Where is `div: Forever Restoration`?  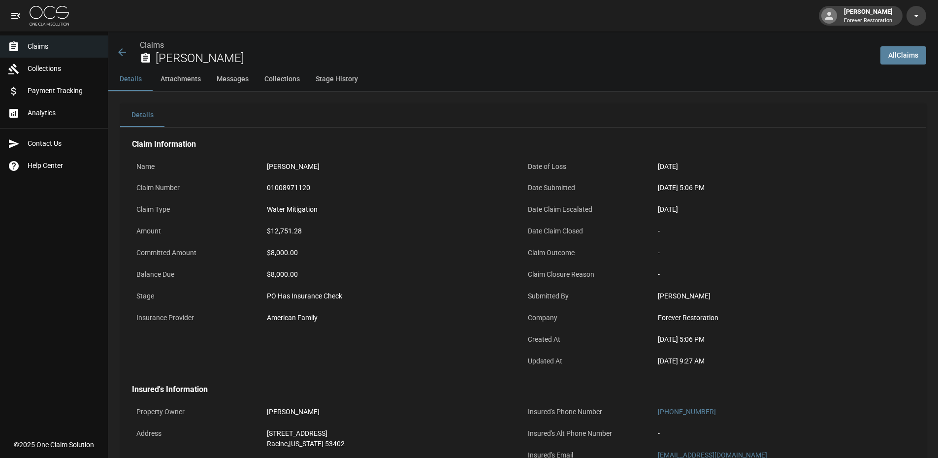 div: Forever Restoration is located at coordinates (784, 317).